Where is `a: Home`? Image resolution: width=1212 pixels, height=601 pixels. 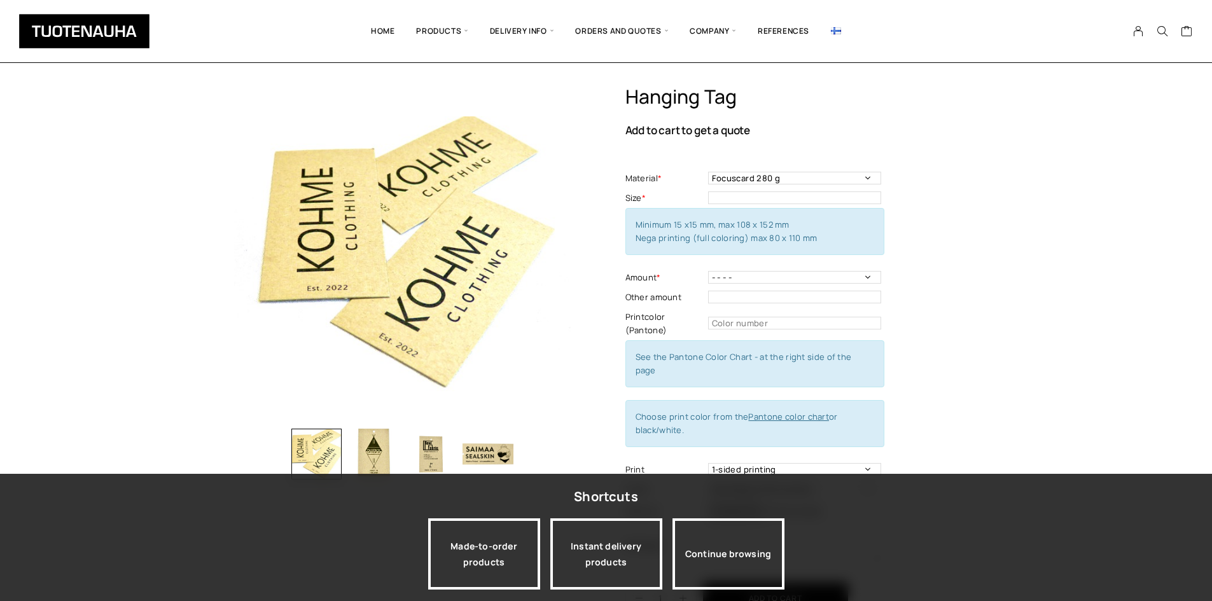
a: Home is located at coordinates (382, 31).